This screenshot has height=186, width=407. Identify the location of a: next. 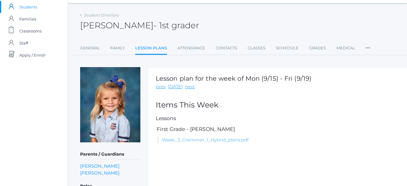
(190, 87).